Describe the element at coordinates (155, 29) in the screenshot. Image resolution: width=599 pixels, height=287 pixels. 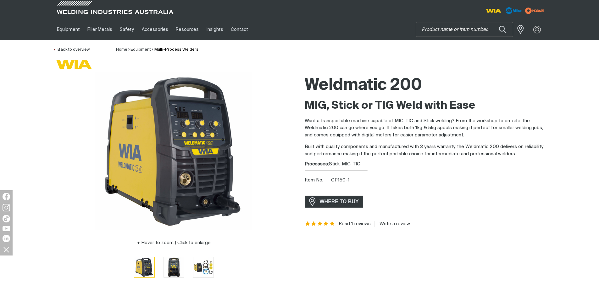
I see `a: Accessories` at that location.